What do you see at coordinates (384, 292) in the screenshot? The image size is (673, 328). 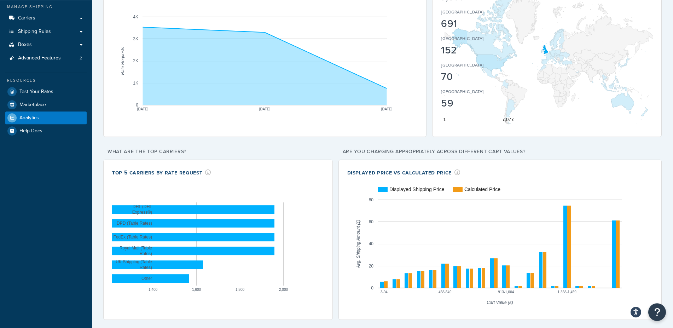 I see `text: 3-94` at bounding box center [384, 292].